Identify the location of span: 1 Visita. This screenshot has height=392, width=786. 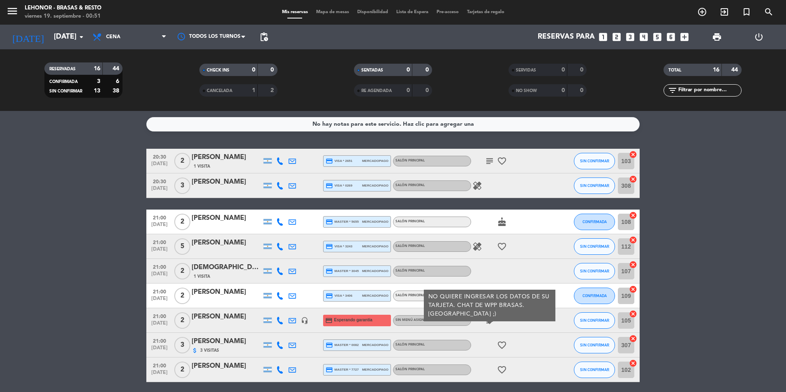
(202, 277).